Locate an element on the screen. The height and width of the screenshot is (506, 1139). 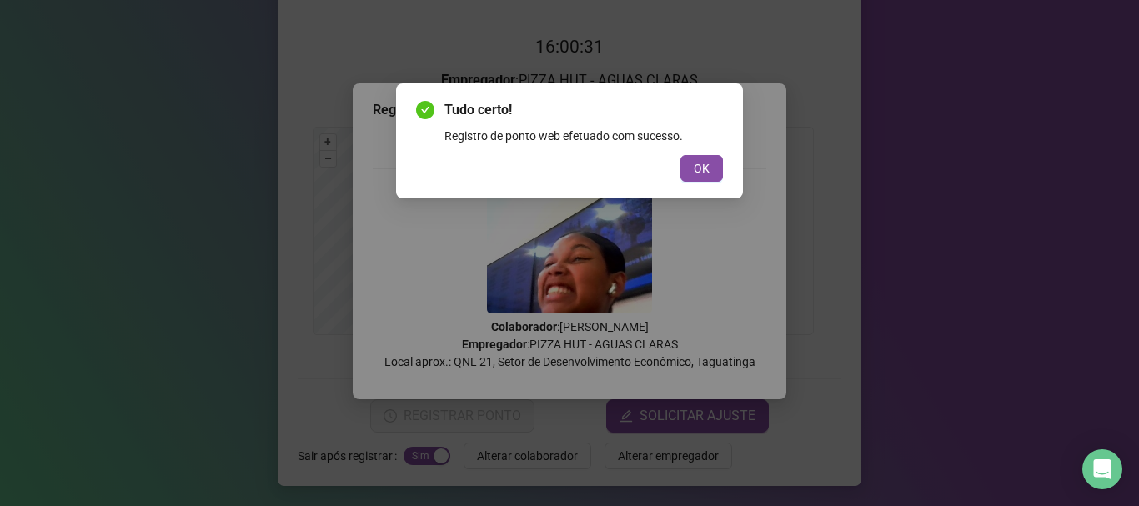
button: OK is located at coordinates (701, 168).